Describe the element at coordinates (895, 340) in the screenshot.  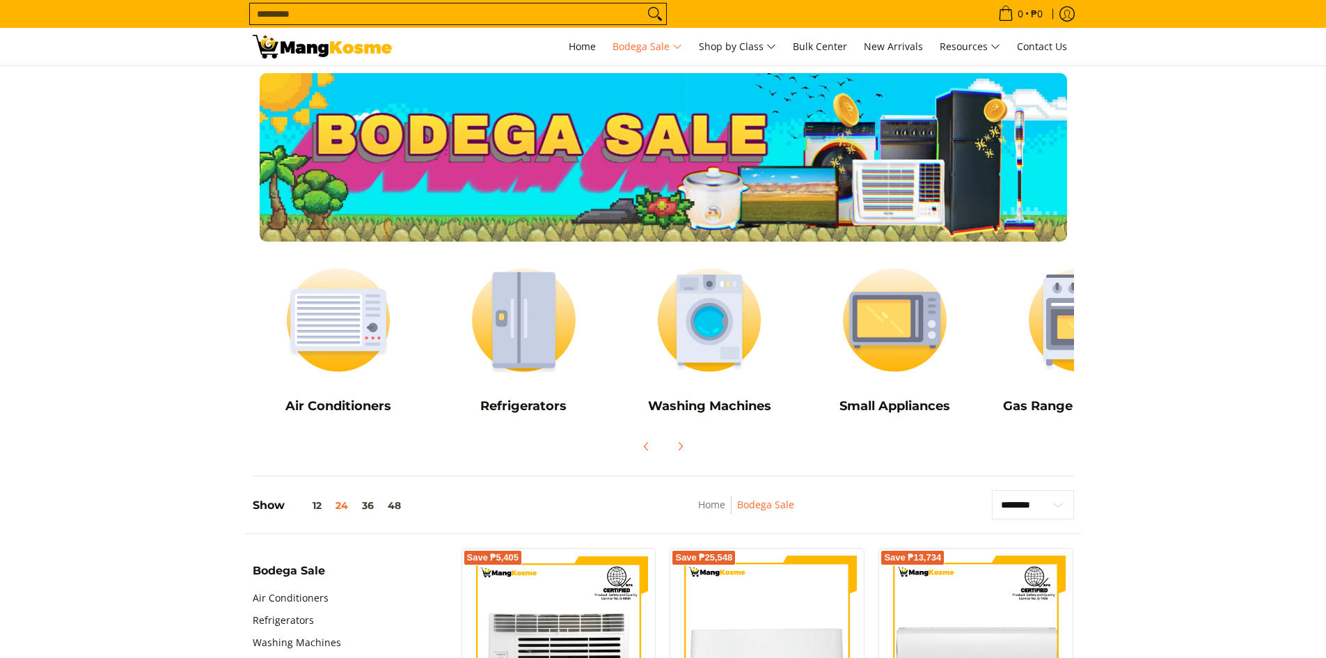
I see `a: Small Appliances Small Appliances` at that location.